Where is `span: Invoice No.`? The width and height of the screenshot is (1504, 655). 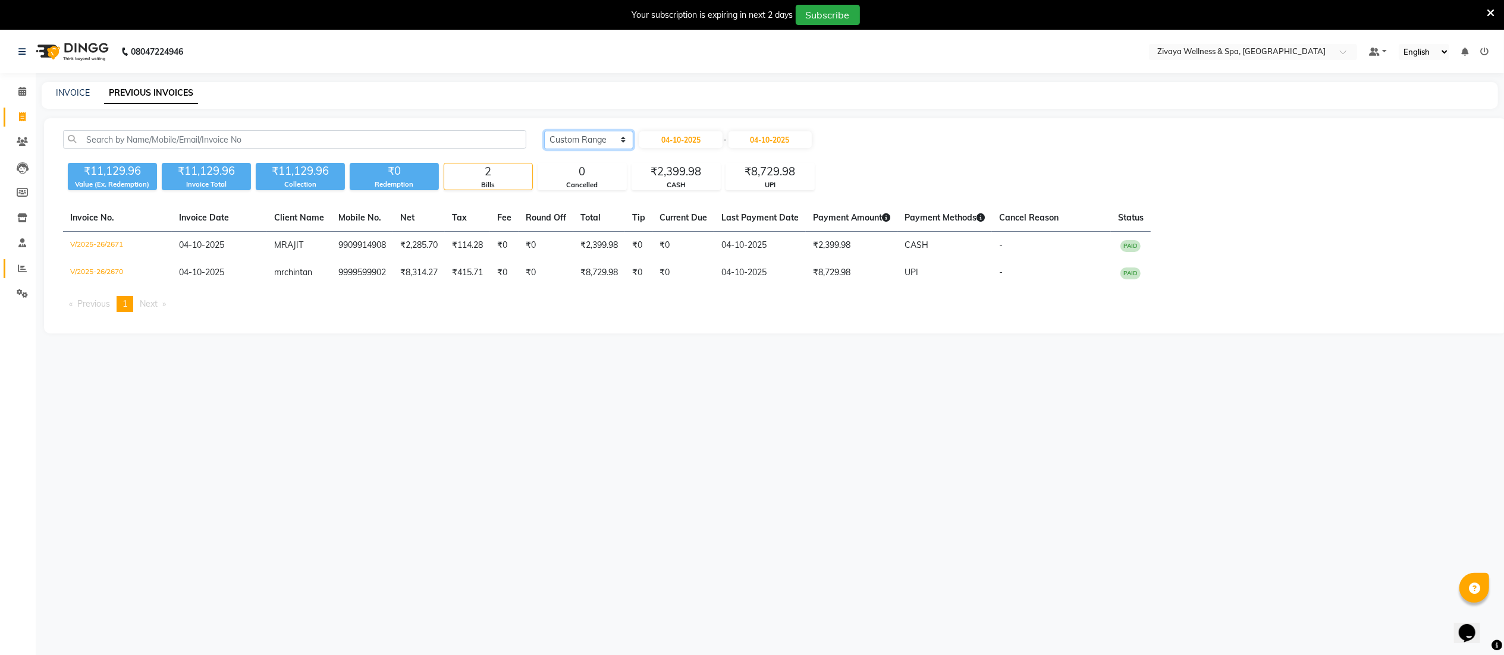
span: Invoice No. is located at coordinates (92, 218).